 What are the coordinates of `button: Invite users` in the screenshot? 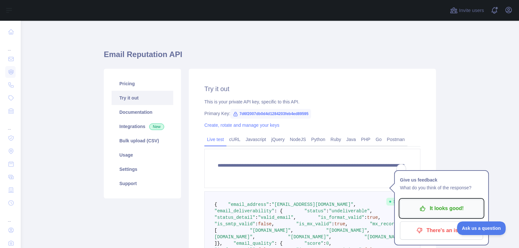 It's located at (467, 10).